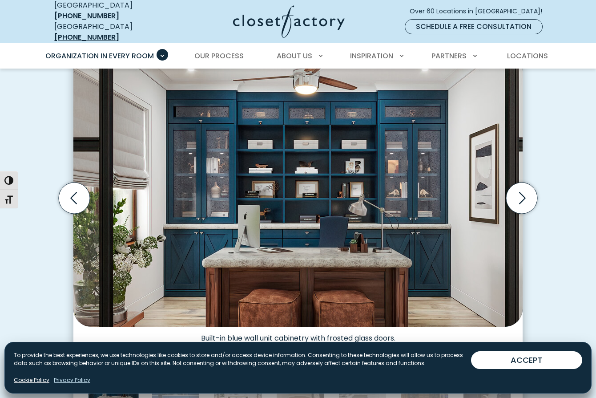  Describe the element at coordinates (219, 56) in the screenshot. I see `span: Our Process` at that location.